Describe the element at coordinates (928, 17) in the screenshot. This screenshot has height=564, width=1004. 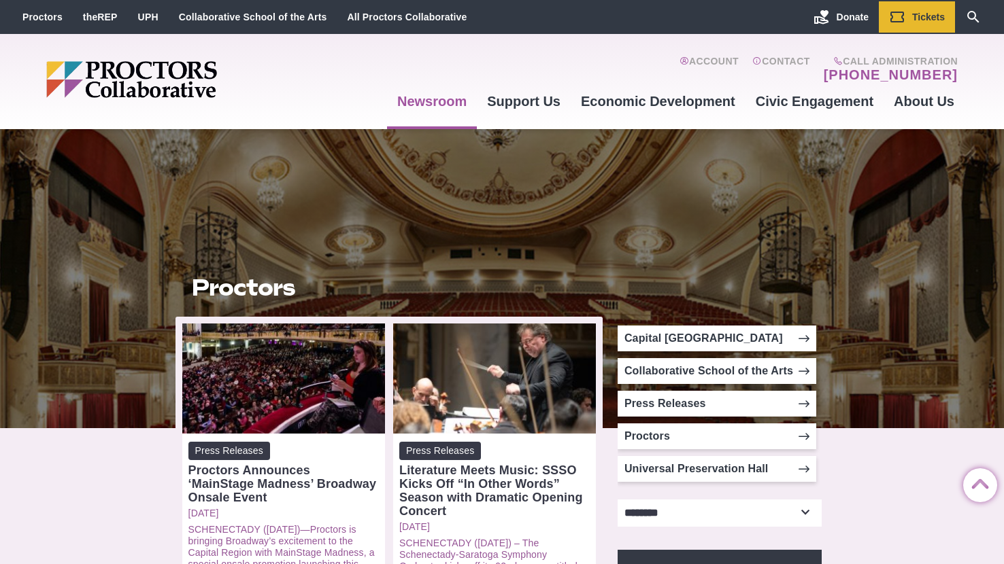
I see `span: Tickets` at that location.